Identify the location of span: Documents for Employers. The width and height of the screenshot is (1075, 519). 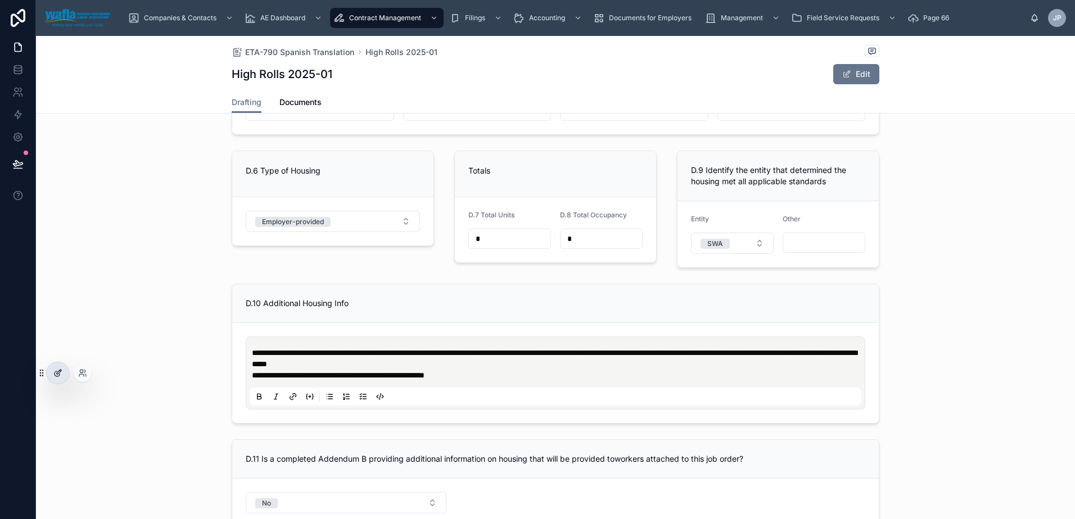
(650, 18).